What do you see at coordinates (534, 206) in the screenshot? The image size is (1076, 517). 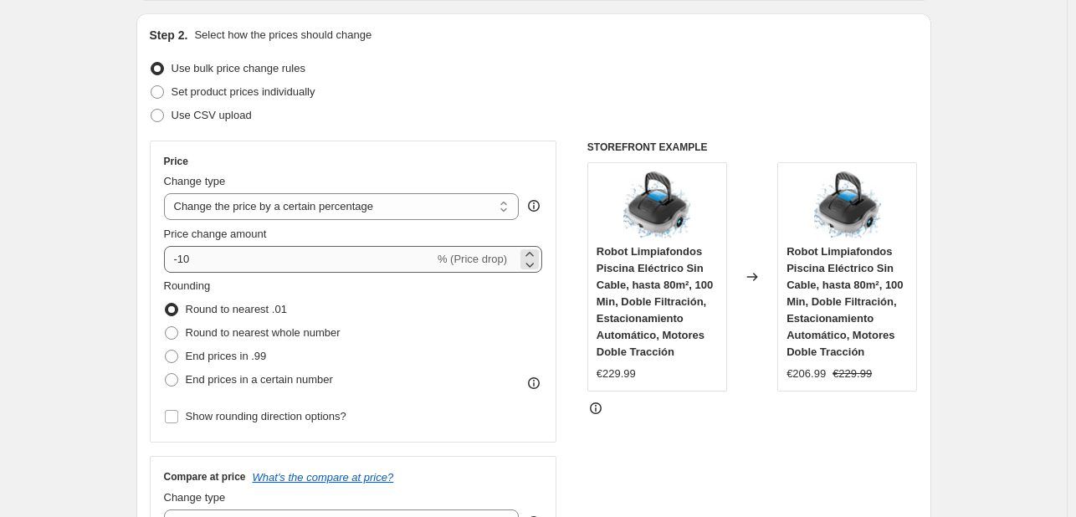 I see `div: help` at bounding box center [534, 206].